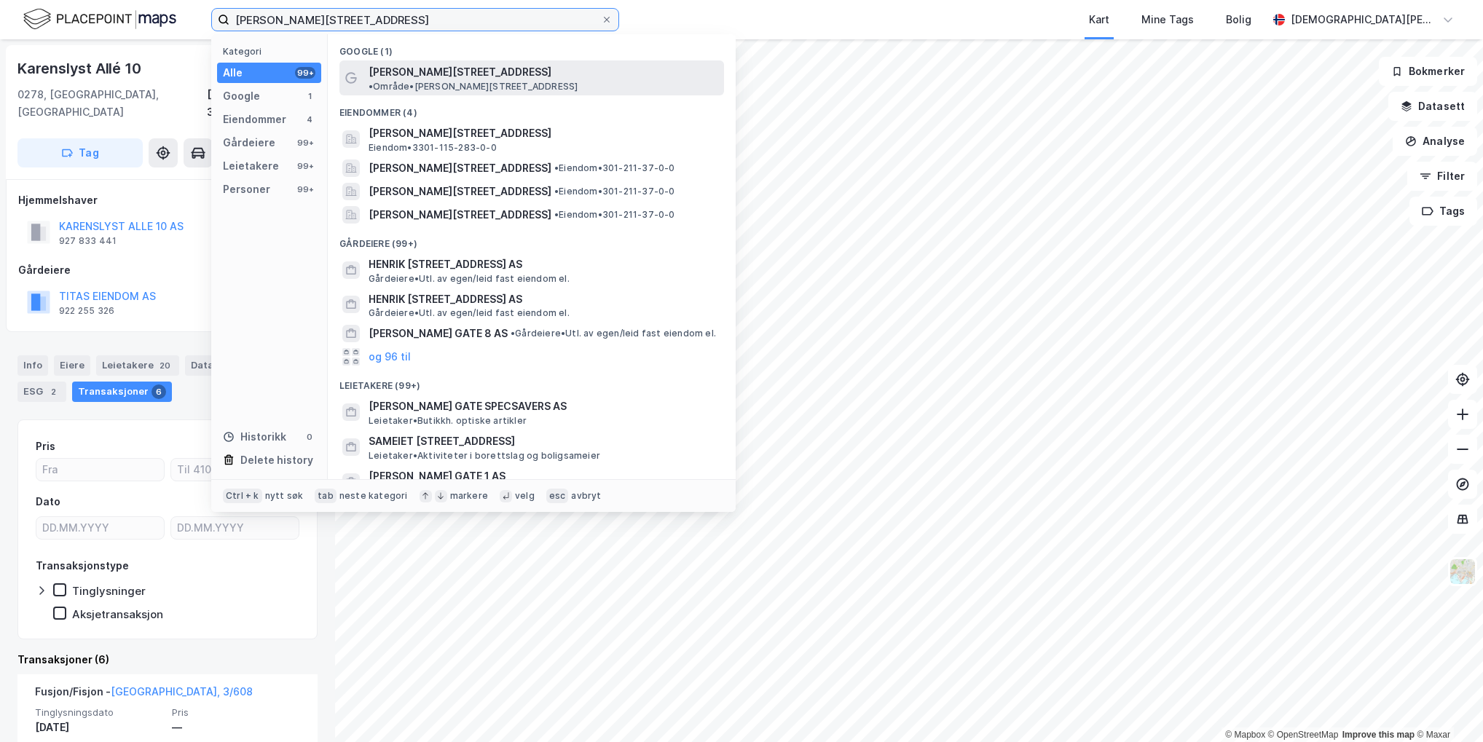  Describe the element at coordinates (117, 614) in the screenshot. I see `div: Aksjetransaksjon` at that location.